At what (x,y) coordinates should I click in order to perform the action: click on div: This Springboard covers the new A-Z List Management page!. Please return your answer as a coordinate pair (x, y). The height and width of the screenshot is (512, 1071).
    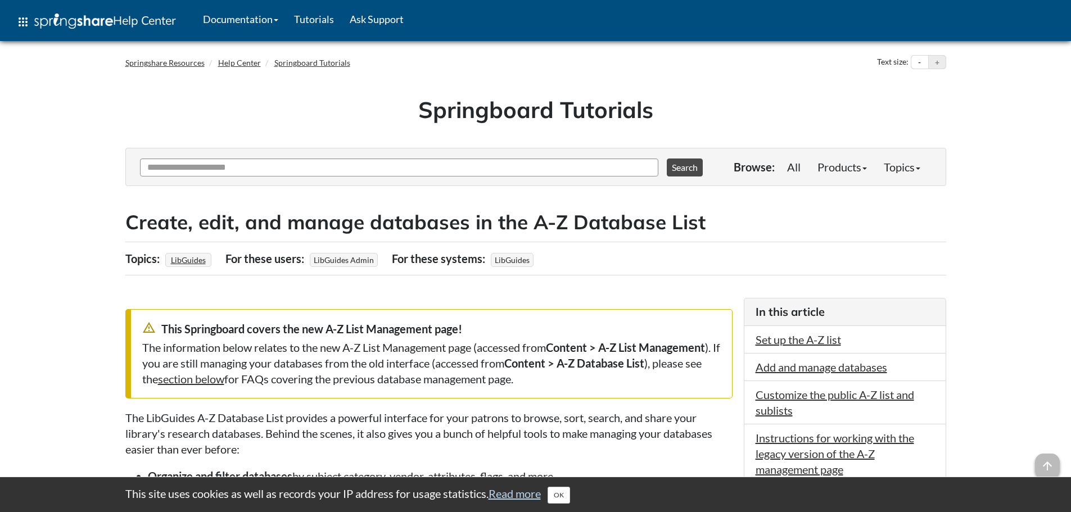
    Looking at the image, I should click on (431, 329).